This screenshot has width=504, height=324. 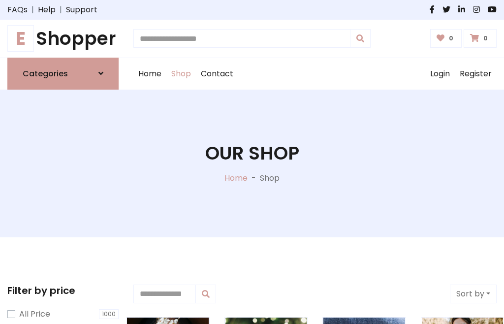 I want to click on a: Shop, so click(x=181, y=74).